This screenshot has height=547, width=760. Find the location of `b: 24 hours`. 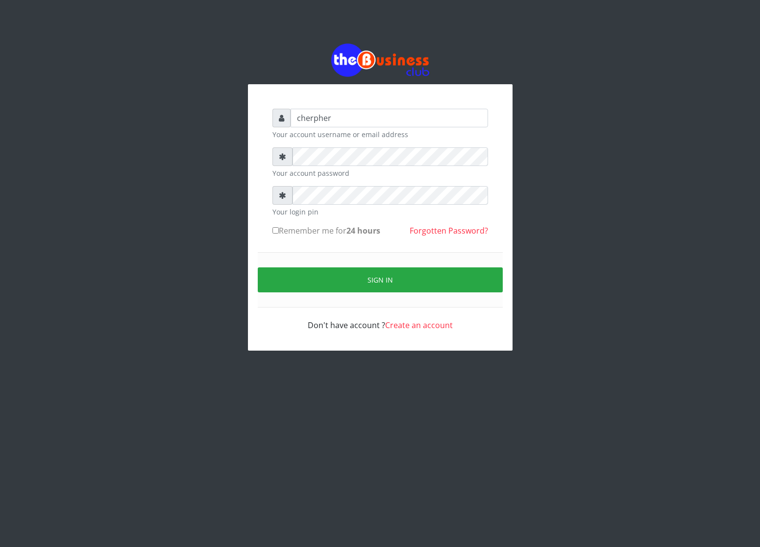

b: 24 hours is located at coordinates (363, 231).